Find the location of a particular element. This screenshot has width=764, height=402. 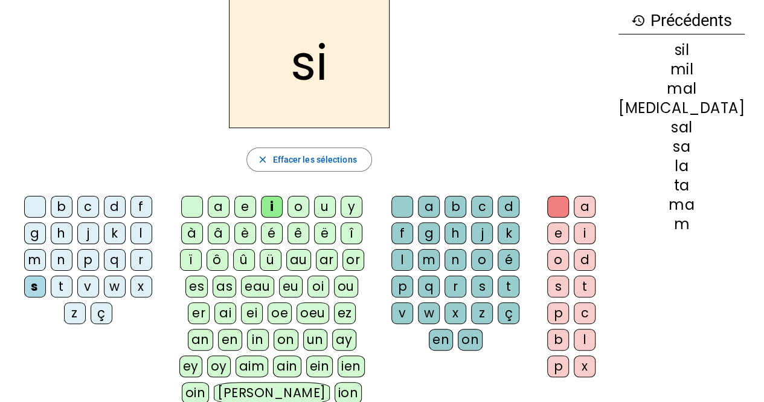

div: ü is located at coordinates (271, 260).